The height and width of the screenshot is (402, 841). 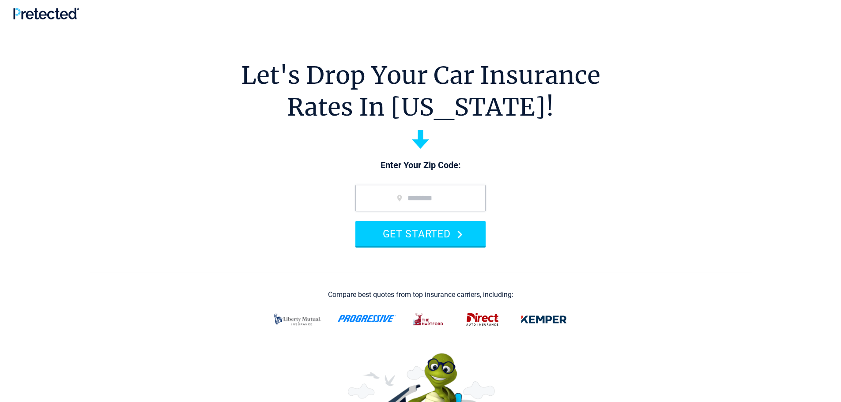 I want to click on img: kemper, so click(x=544, y=320).